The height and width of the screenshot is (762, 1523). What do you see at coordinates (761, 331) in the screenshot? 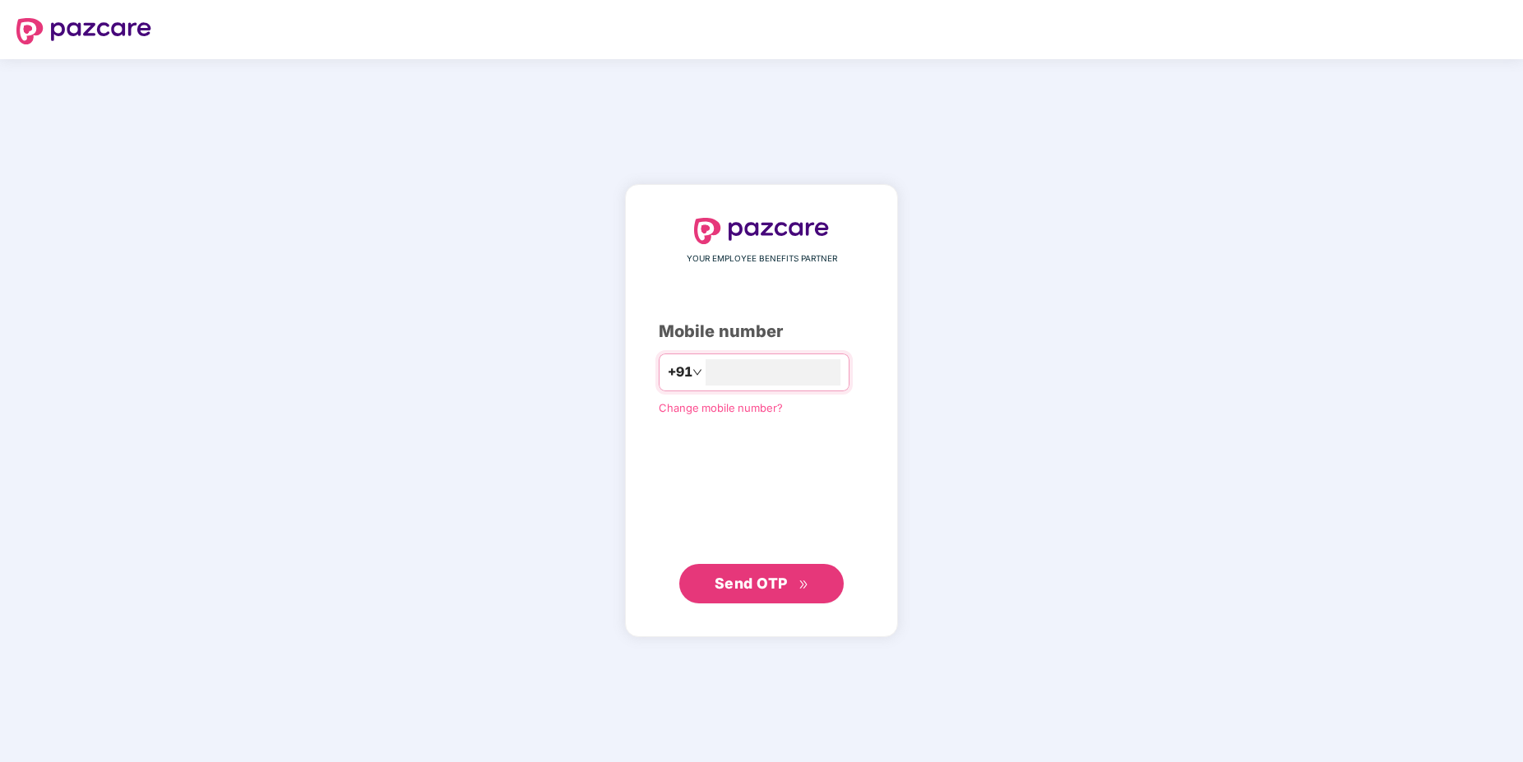
I see `div: Mobile number` at bounding box center [761, 331].